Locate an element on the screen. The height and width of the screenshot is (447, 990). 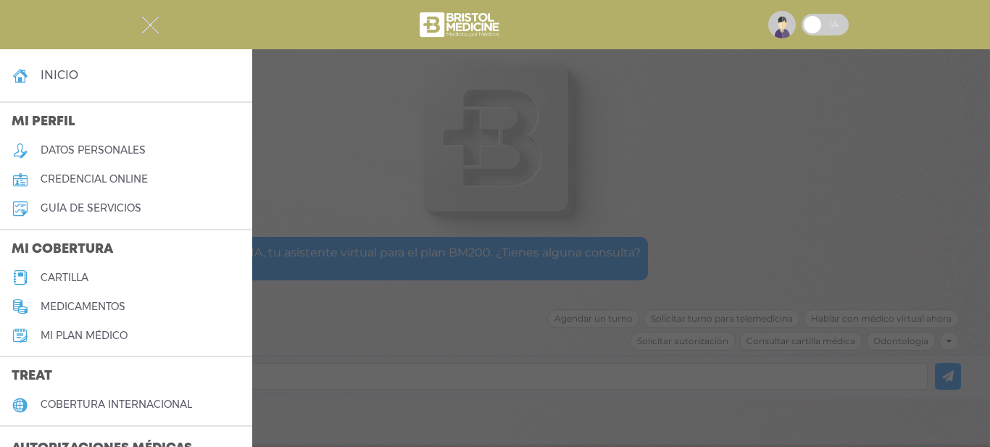
img: bristol-medicine-blanco.png is located at coordinates (460, 25).